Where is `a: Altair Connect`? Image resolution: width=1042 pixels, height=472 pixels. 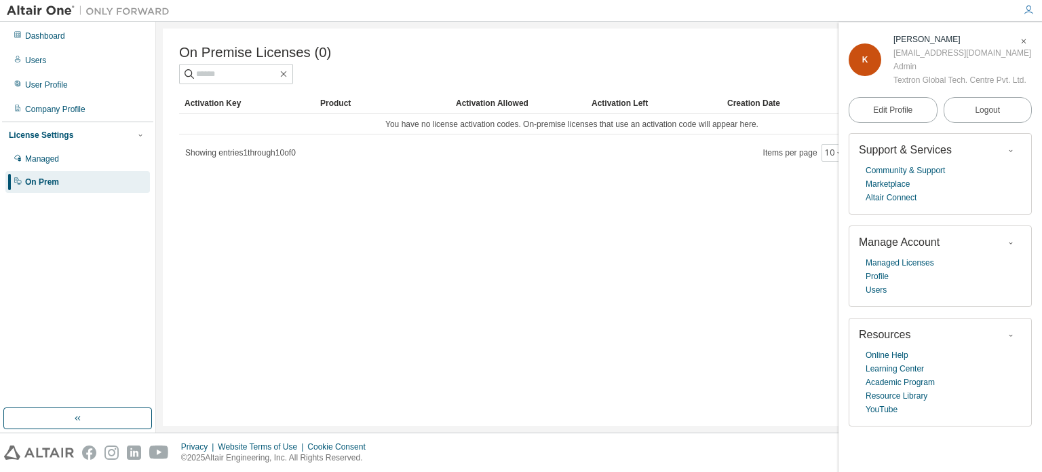 a: Altair Connect is located at coordinates (891, 197).